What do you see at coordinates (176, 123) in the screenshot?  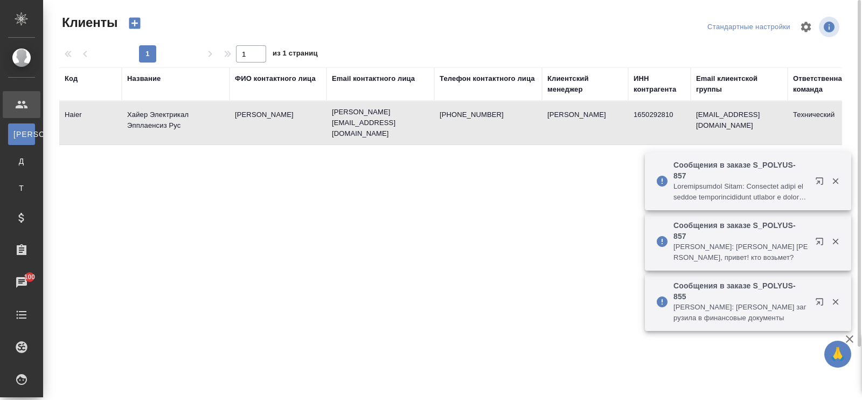 I see `td: Хайер Электрикал Эпплаенсиз Рус` at bounding box center [176, 123].